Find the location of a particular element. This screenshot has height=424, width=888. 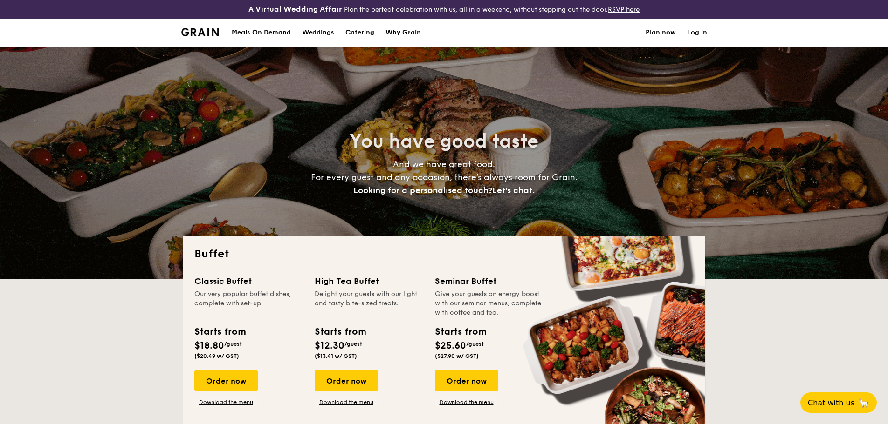

a: Logotype is located at coordinates (200, 32).